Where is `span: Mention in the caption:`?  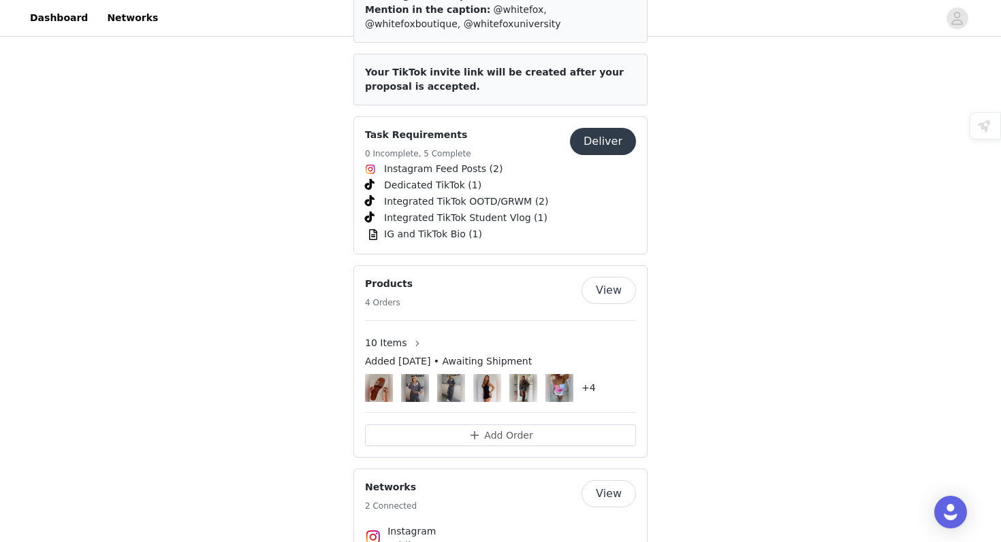
span: Mention in the caption: is located at coordinates (427, 10).